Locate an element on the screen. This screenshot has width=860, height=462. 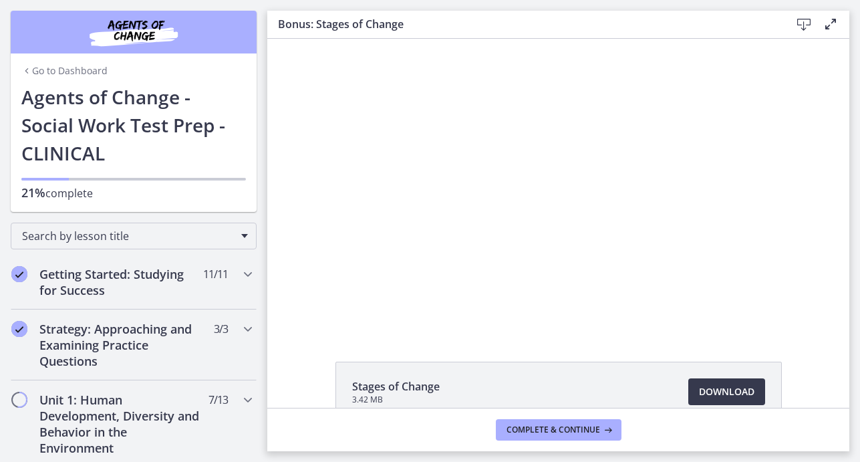
h1: Agents of Change - Social Work Test Prep - CLINICAL is located at coordinates (134, 125).